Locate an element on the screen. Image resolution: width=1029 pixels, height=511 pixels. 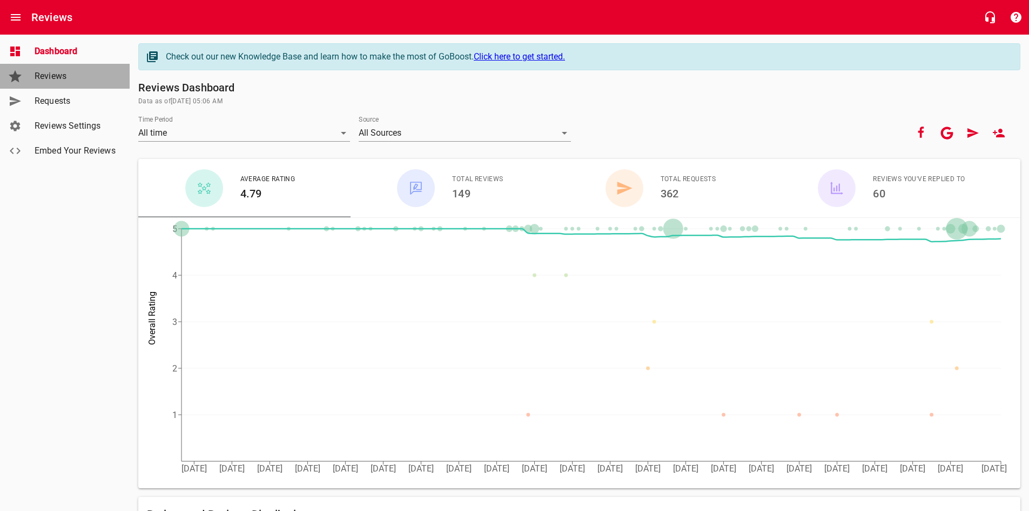
a: Request Review is located at coordinates (973, 133).